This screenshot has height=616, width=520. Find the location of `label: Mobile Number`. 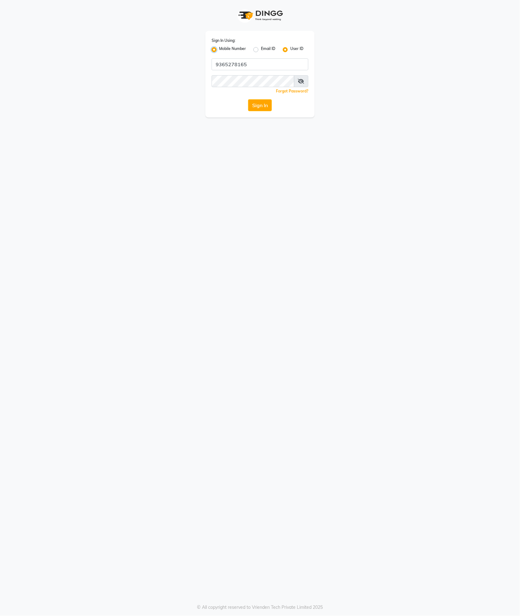

label: Mobile Number is located at coordinates (233, 50).